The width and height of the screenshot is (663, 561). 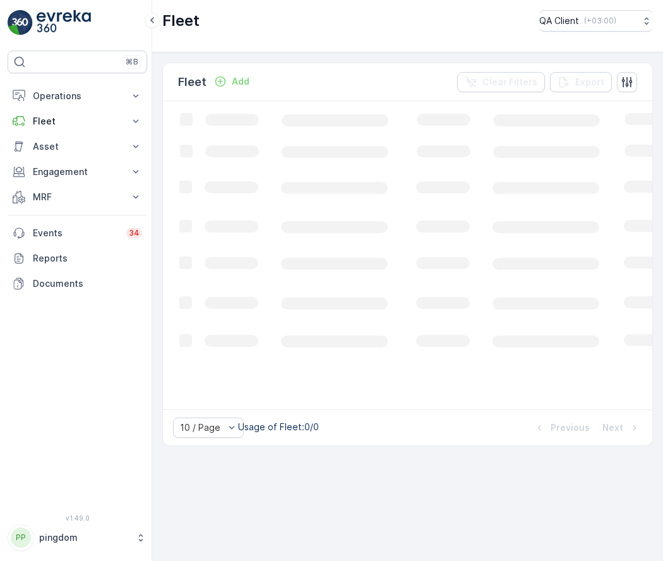 What do you see at coordinates (132, 62) in the screenshot?
I see `p: ⌘B` at bounding box center [132, 62].